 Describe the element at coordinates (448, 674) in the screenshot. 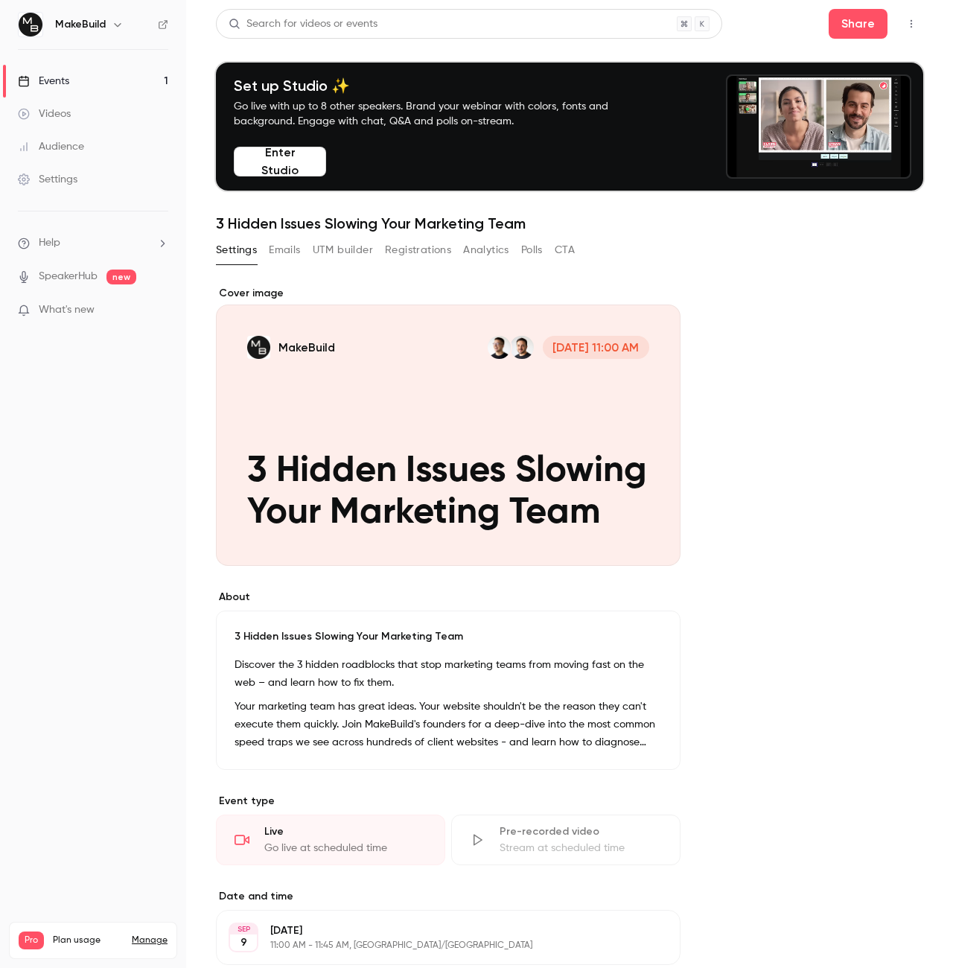

I see `p: Discover the 3 hidden roadblocks that stop marketing teams from moving fast on the web – and lear...` at that location.